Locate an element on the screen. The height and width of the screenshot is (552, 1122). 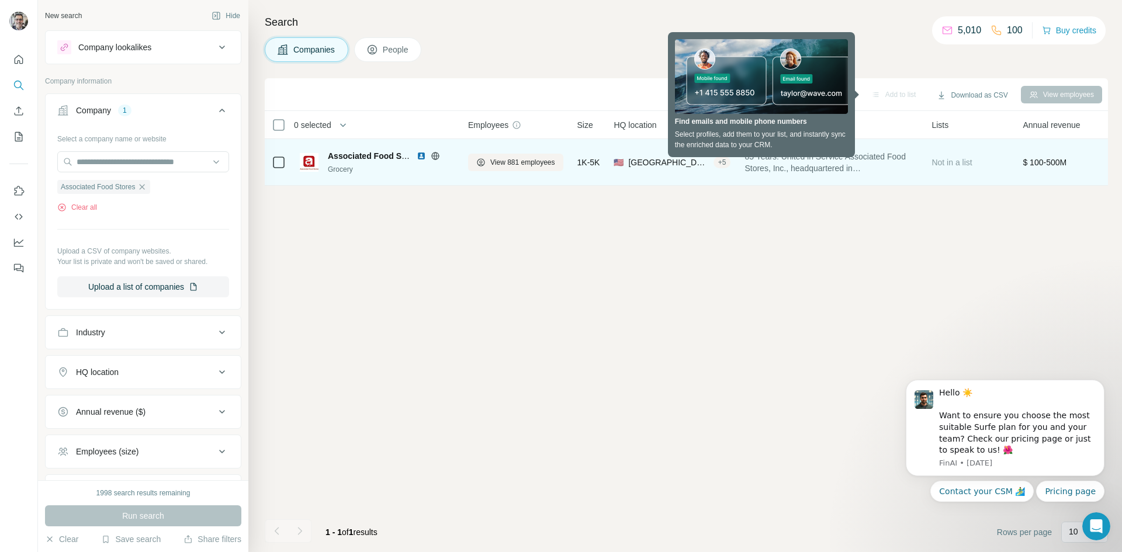
div: Employees (size) is located at coordinates (107, 452).